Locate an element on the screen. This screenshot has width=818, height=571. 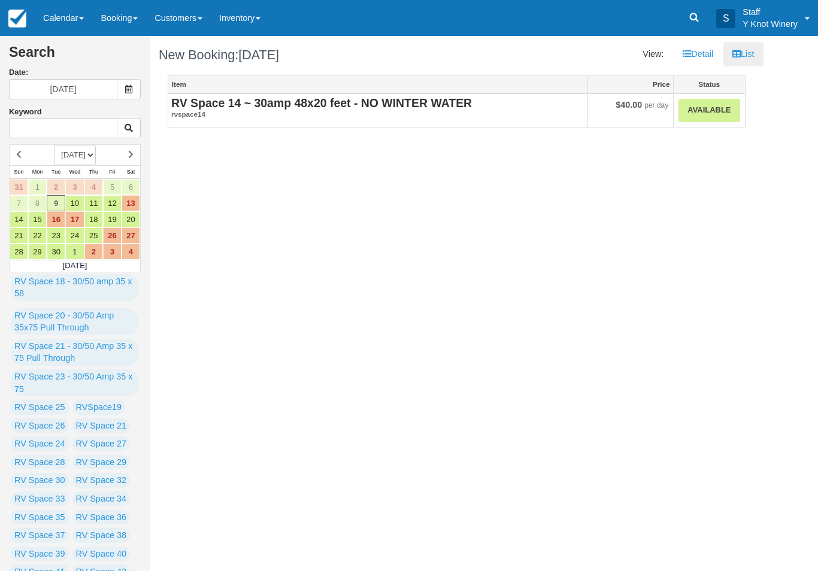
a: Status is located at coordinates (709, 84).